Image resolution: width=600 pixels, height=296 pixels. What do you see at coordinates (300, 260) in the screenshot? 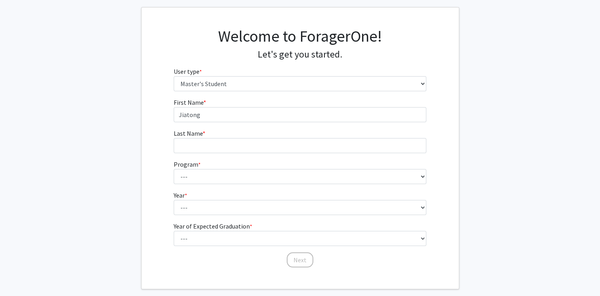
I see `button: Next` at bounding box center [300, 260].